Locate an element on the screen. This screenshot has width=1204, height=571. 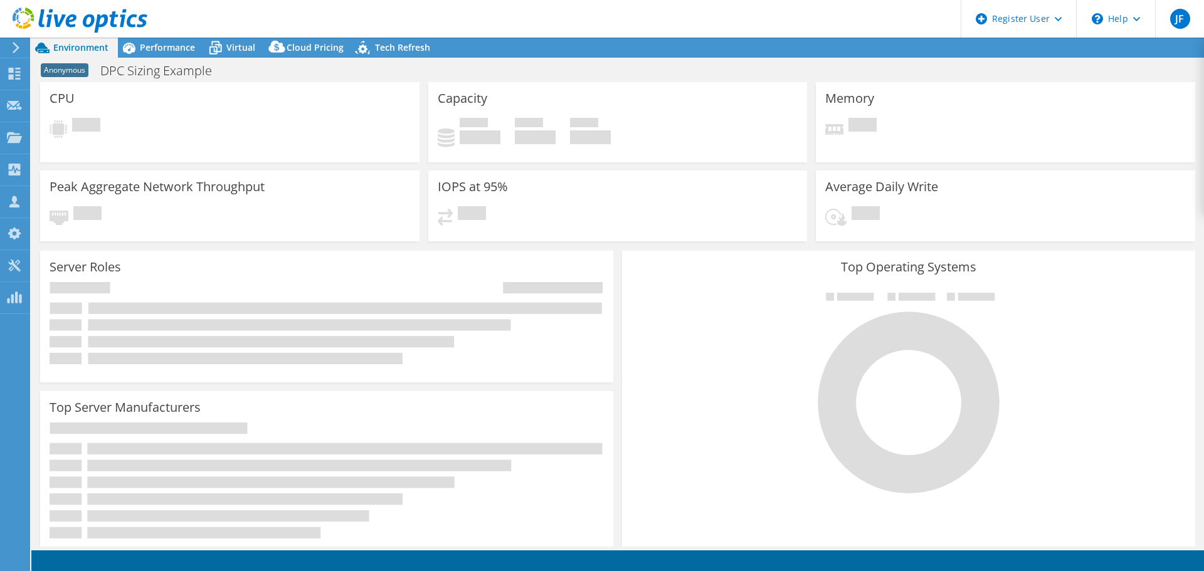
h3: CPU is located at coordinates (62, 98).